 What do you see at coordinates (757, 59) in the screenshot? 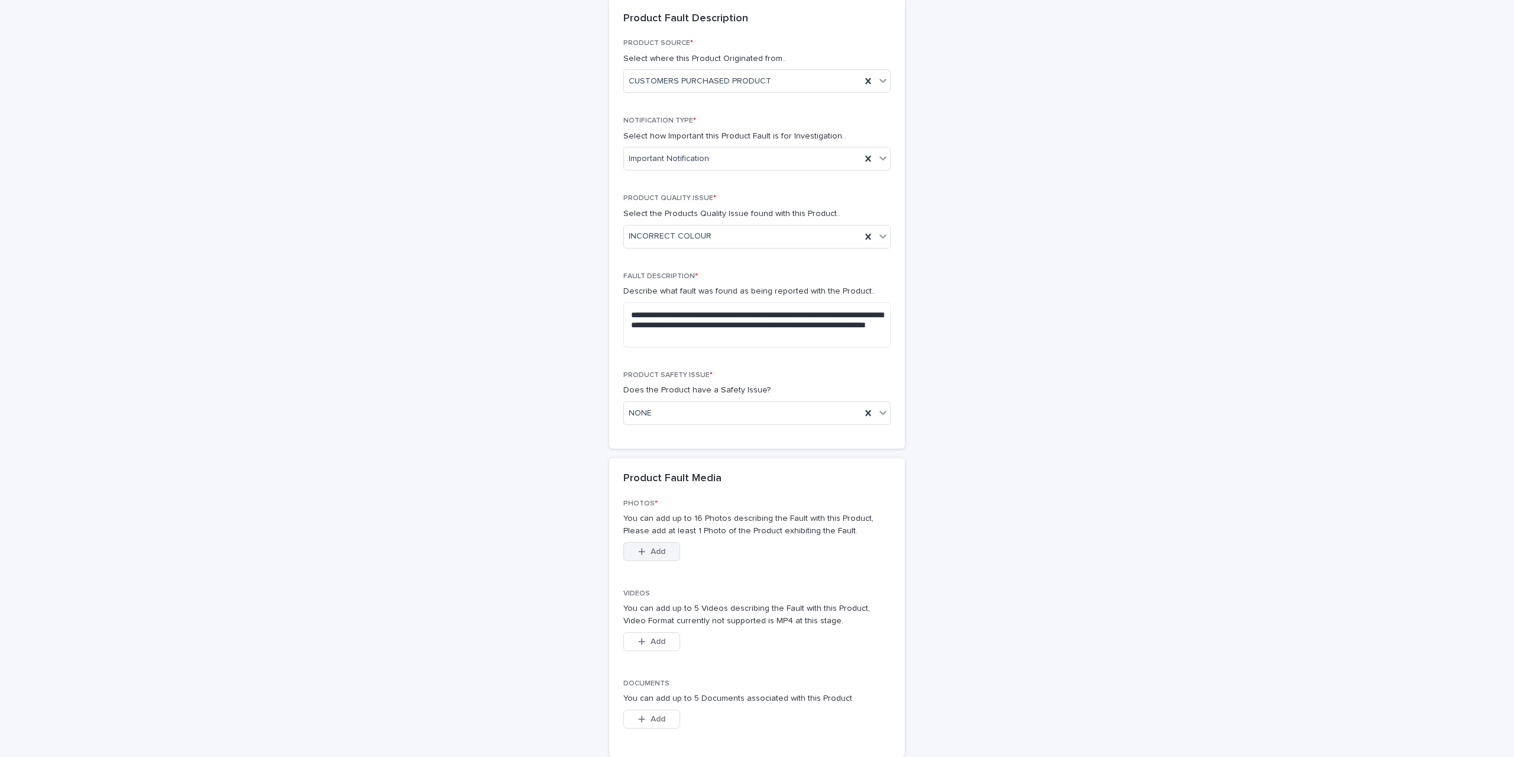
I see `p: Select where this Product Originated from..` at bounding box center [757, 59].